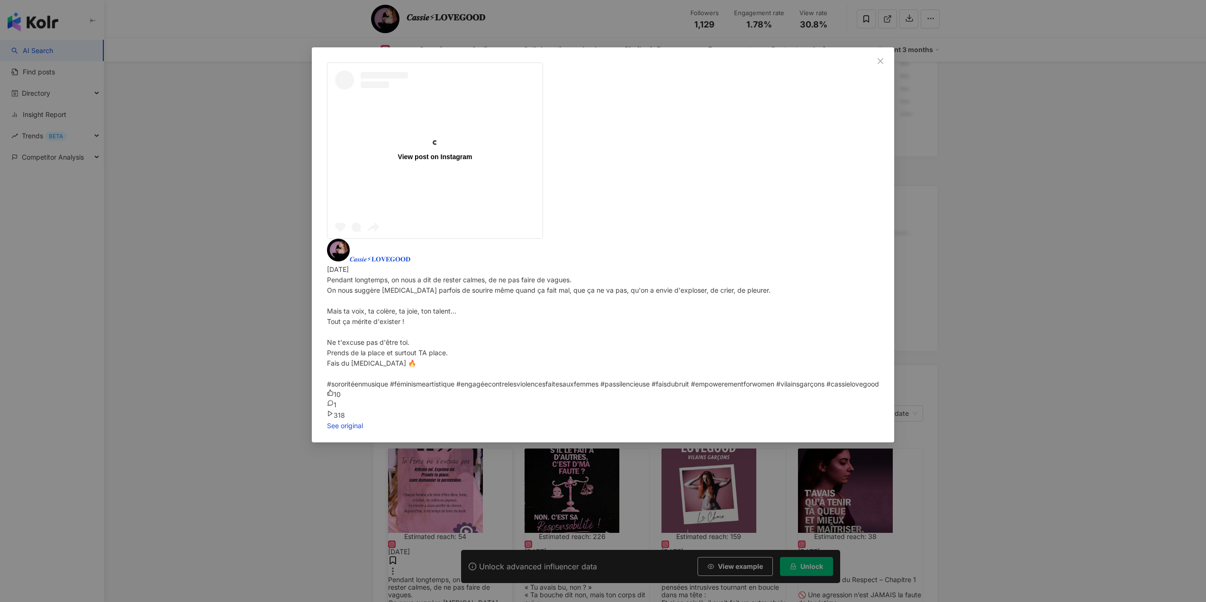 This screenshot has height=602, width=1206. I want to click on div: 318, so click(603, 415).